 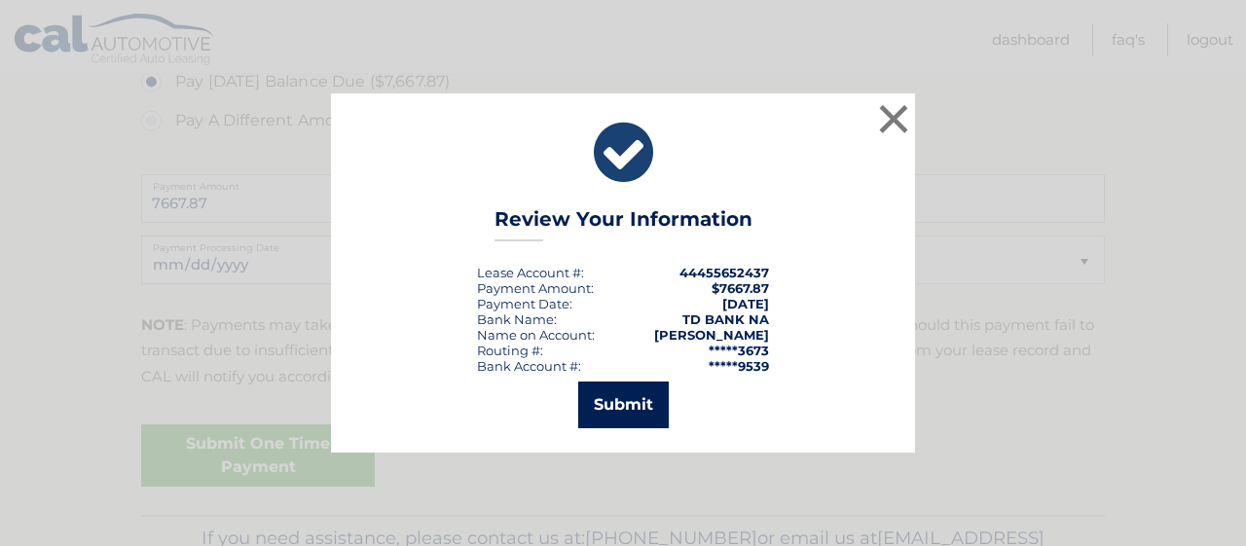 I want to click on div: Payment Amount:, so click(x=535, y=288).